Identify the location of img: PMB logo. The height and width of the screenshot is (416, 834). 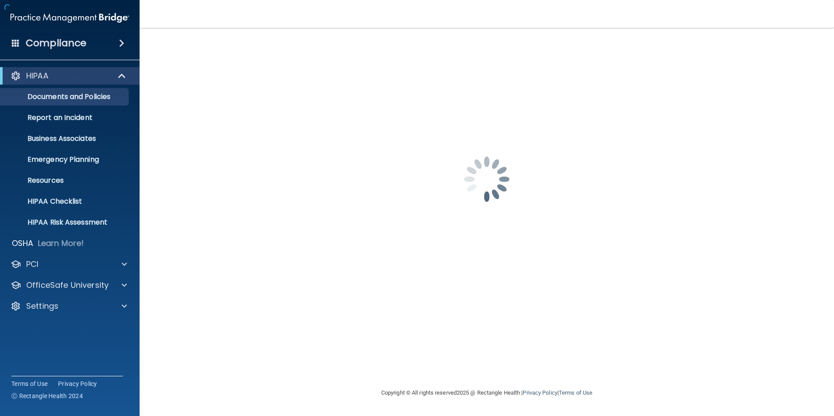
(70, 18).